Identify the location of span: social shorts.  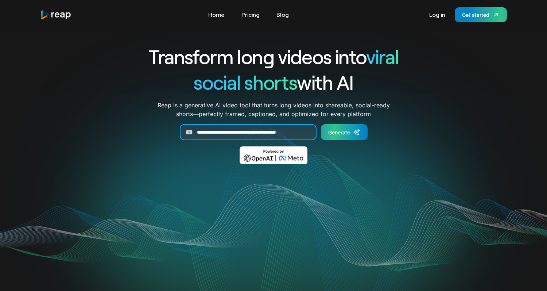
(245, 82).